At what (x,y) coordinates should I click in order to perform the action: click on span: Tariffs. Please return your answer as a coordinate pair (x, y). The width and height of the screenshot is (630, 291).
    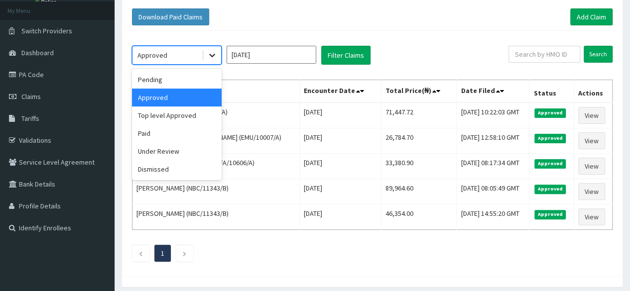
    Looking at the image, I should click on (30, 119).